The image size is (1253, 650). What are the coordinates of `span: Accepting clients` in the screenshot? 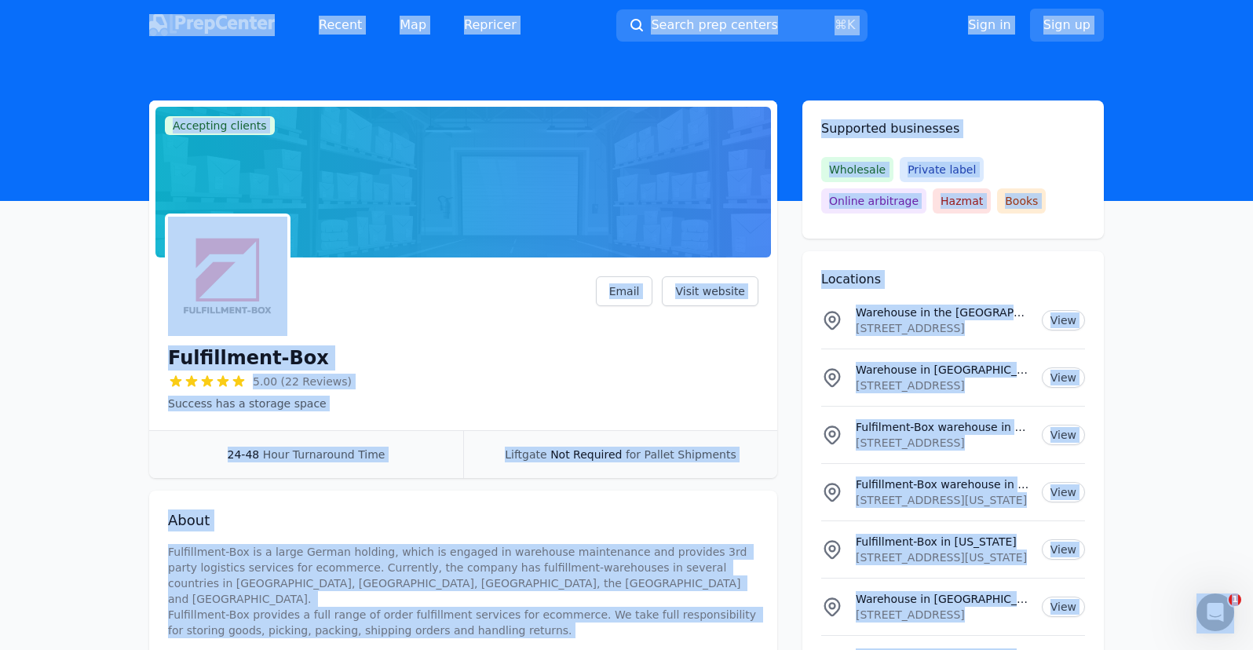 It's located at (220, 126).